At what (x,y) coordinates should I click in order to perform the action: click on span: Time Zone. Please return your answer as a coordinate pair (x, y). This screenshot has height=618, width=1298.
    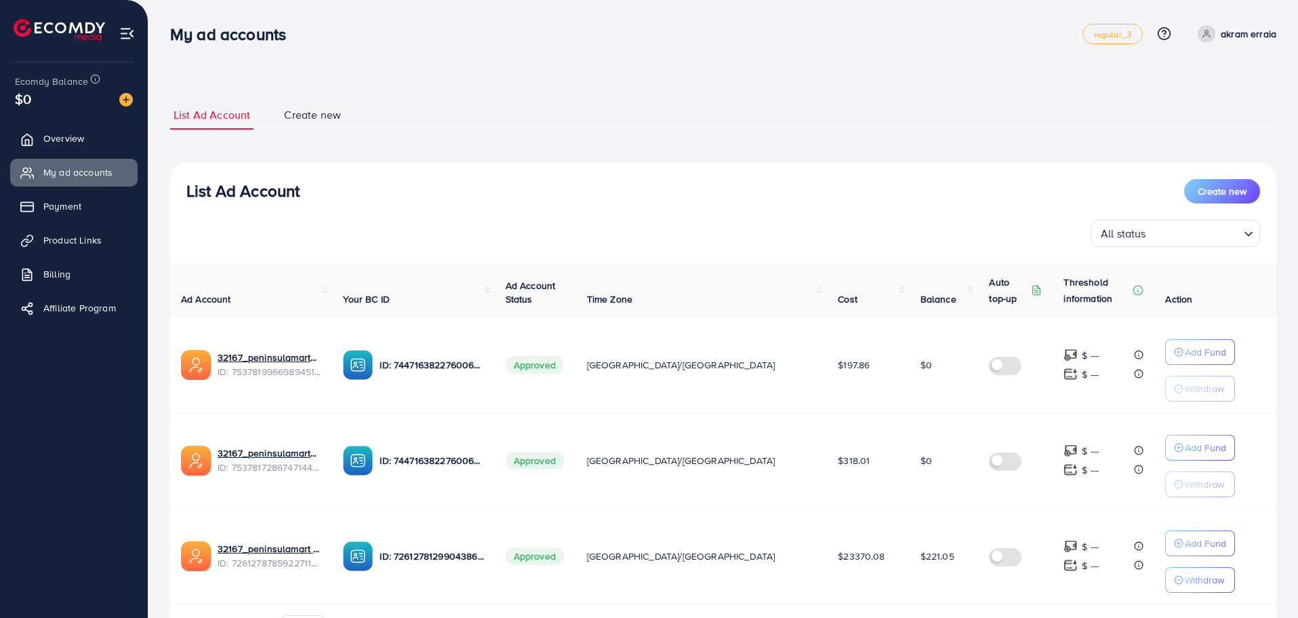
    Looking at the image, I should click on (609, 299).